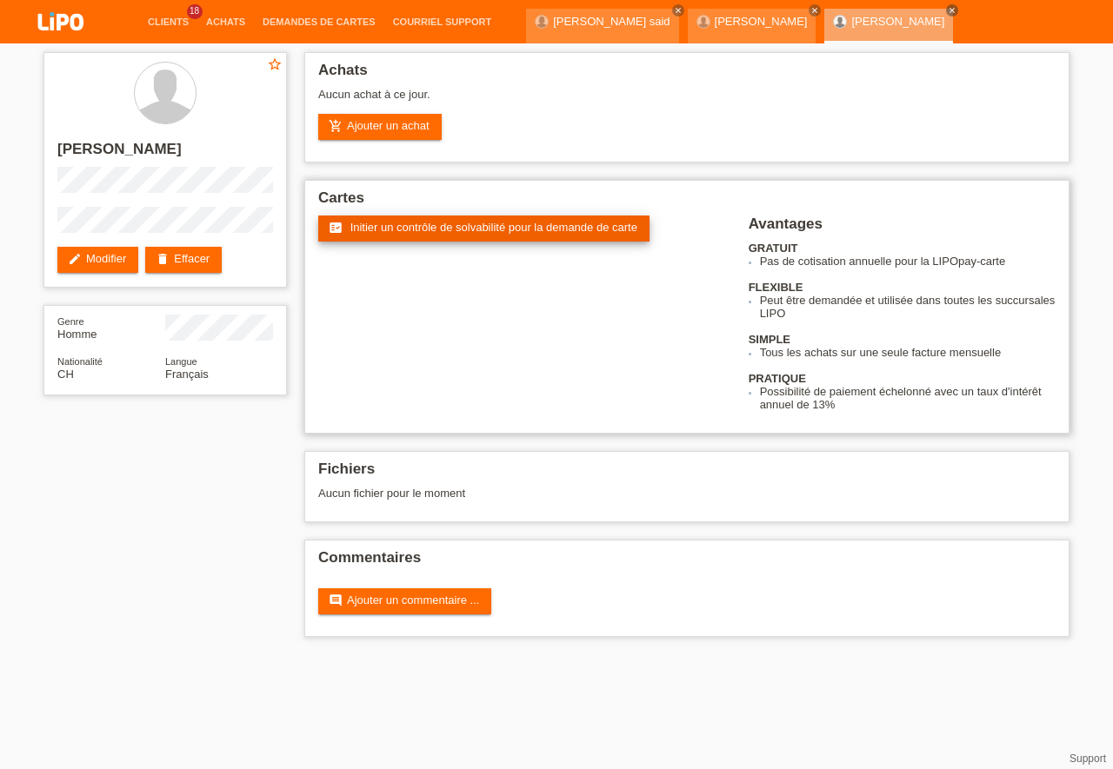  What do you see at coordinates (163, 259) in the screenshot?
I see `i: delete` at bounding box center [163, 259].